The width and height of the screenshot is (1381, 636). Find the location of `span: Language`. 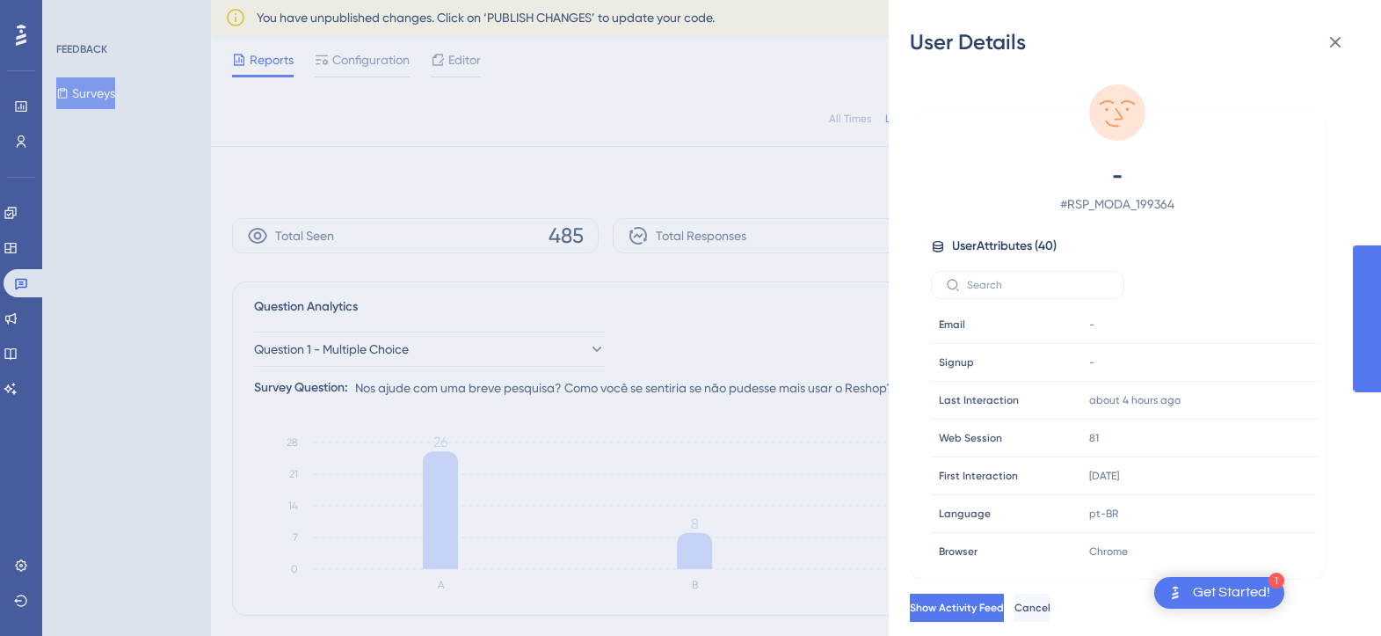

span: Language is located at coordinates (964, 513).